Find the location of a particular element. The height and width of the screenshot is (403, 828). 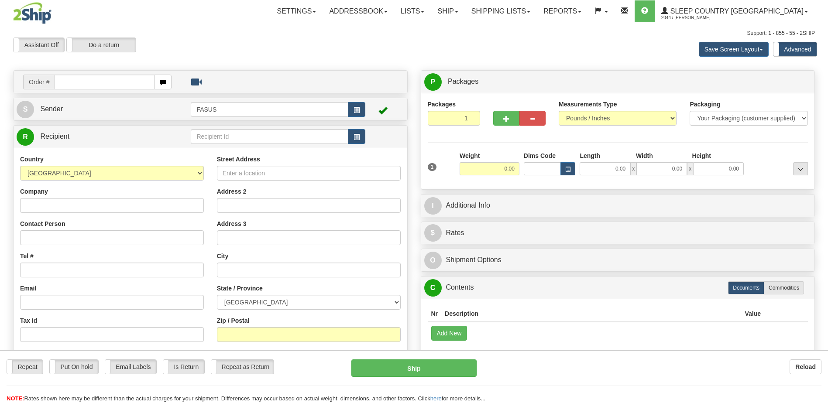

img: logo2044.jpg is located at coordinates (32, 13).